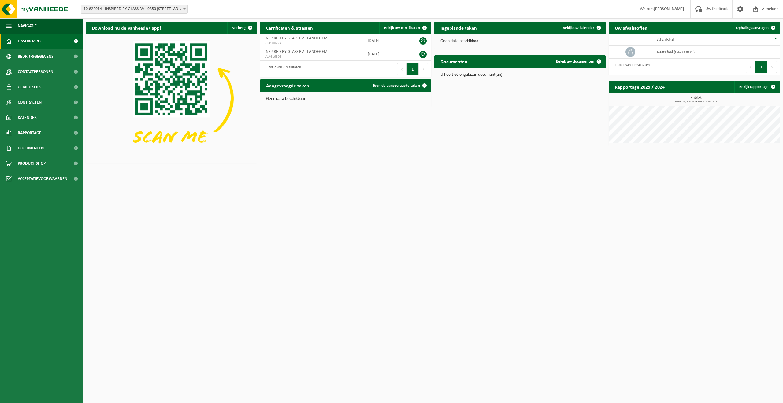  I want to click on span: Afvalstof, so click(666, 40).